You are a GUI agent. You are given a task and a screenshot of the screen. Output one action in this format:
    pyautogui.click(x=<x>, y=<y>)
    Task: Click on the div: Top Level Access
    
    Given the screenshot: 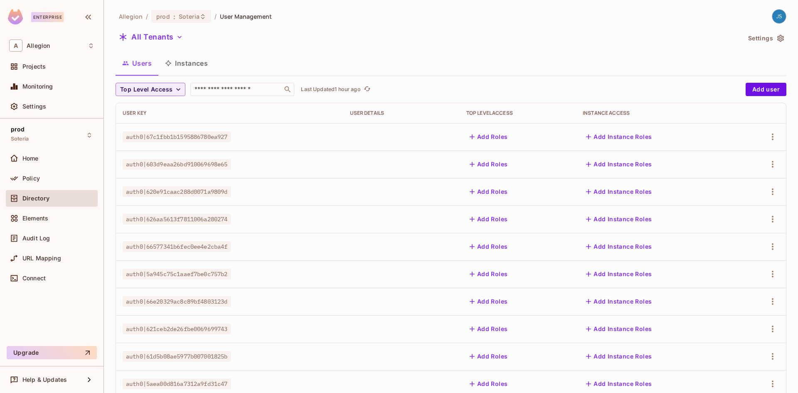 What is the action you would take?
    pyautogui.click(x=518, y=113)
    